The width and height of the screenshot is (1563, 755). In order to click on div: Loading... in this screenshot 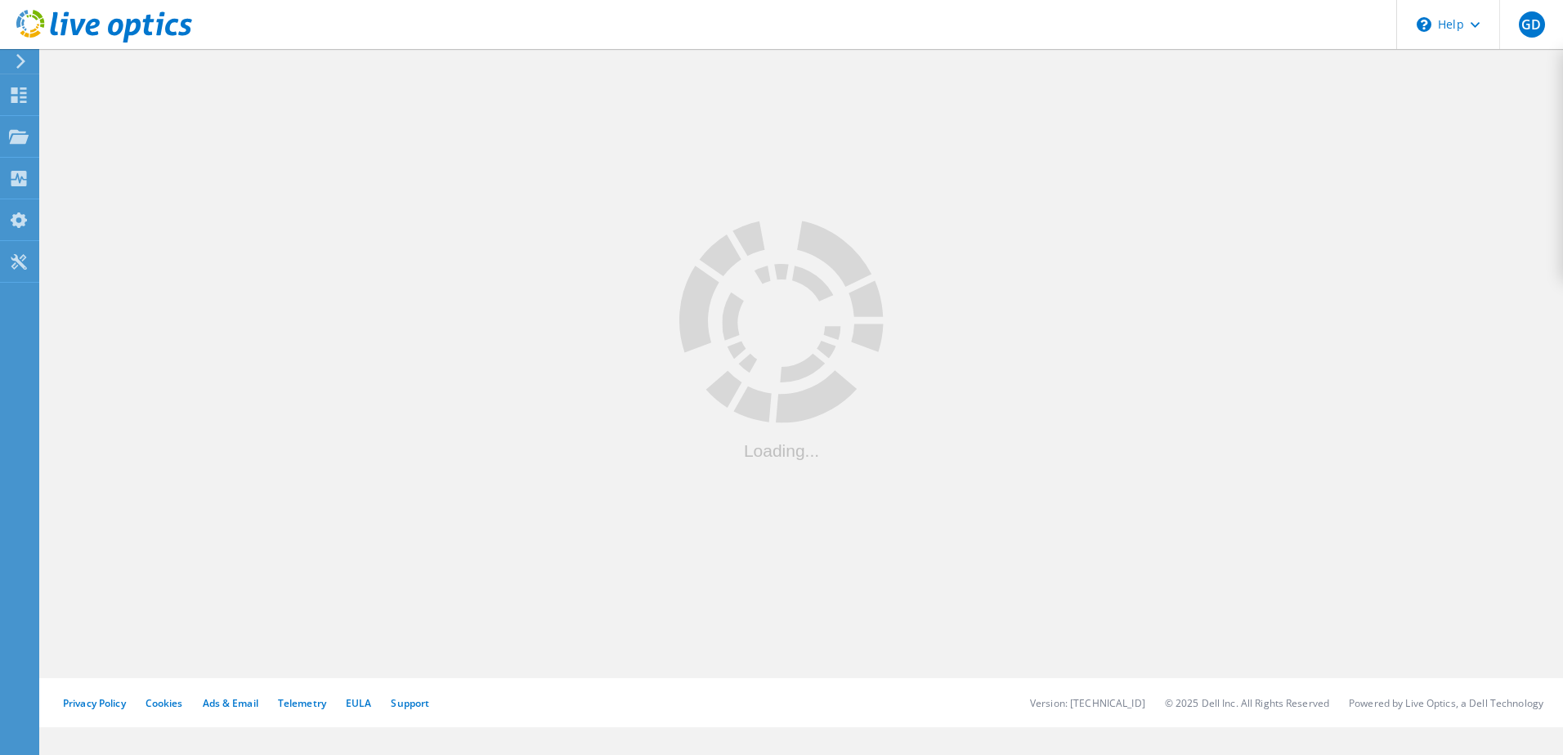, I will do `click(782, 450)`.